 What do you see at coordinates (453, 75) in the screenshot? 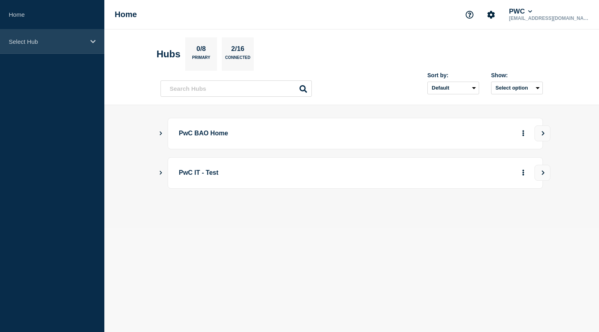
I see `div: Sort by:` at bounding box center [453, 75].